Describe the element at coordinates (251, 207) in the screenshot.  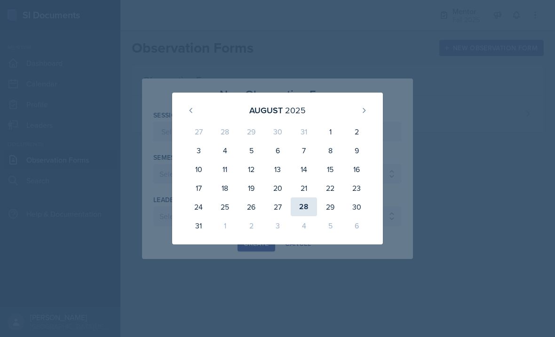
I see `div: 26` at that location.